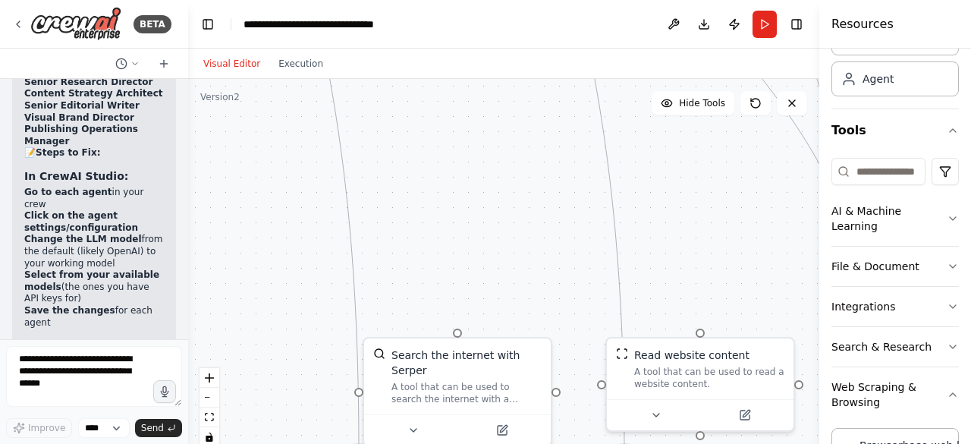 The image size is (971, 444). What do you see at coordinates (231, 64) in the screenshot?
I see `button: Visual Editor` at bounding box center [231, 64].